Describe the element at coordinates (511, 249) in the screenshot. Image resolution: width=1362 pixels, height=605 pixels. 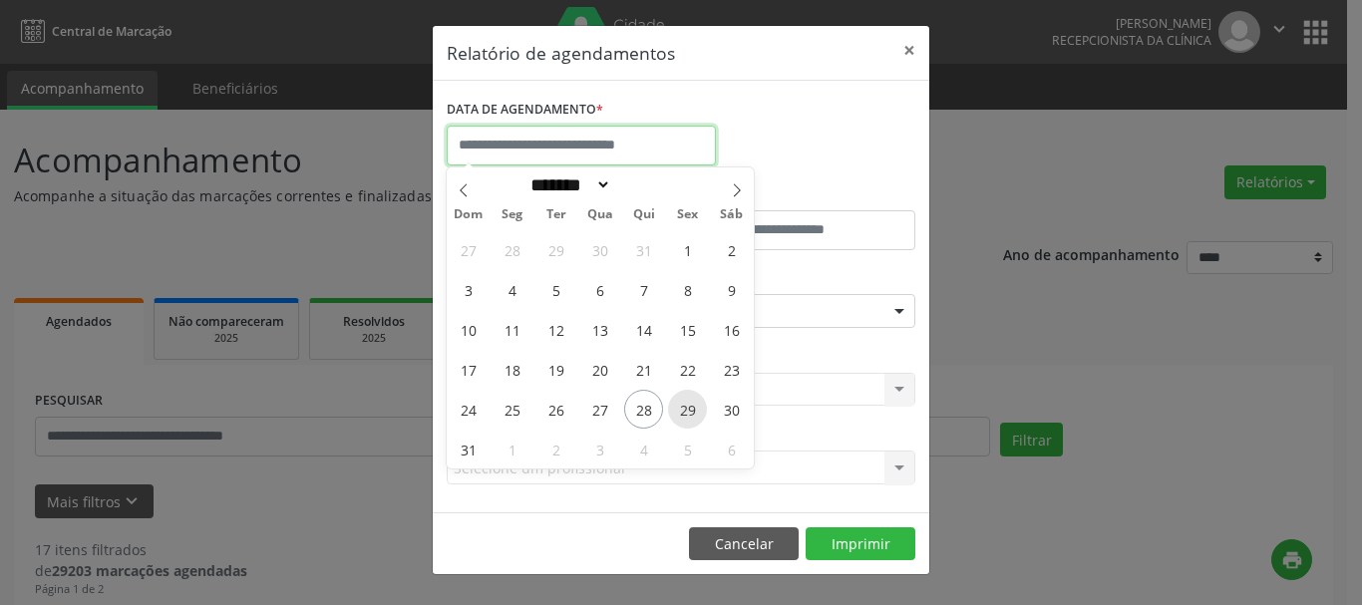
I see `span: Julho 28, 2025` at that location.